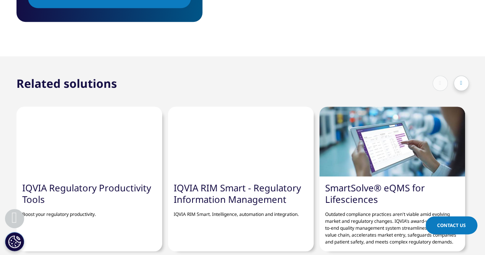  What do you see at coordinates (89, 211) in the screenshot?
I see `p: Boost your regulatory productivity.` at bounding box center [89, 211].